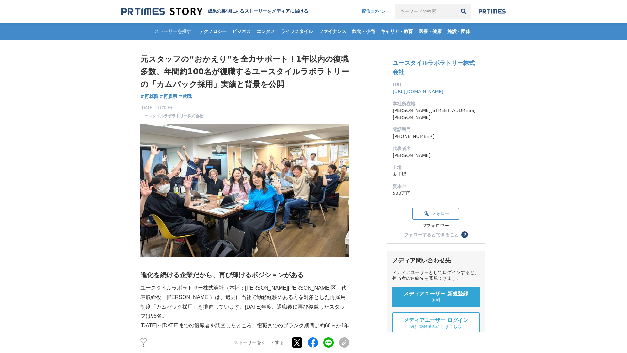 The height and width of the screenshot is (353, 627). What do you see at coordinates (430, 31) in the screenshot?
I see `span: 医療・健康` at bounding box center [430, 31].